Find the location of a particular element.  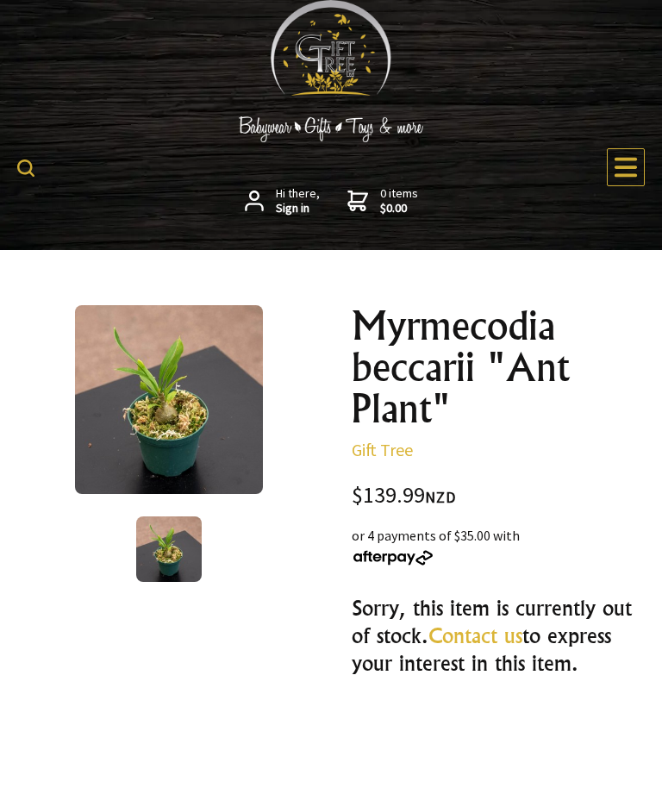

a: 0 items$0.00 is located at coordinates (383, 201).